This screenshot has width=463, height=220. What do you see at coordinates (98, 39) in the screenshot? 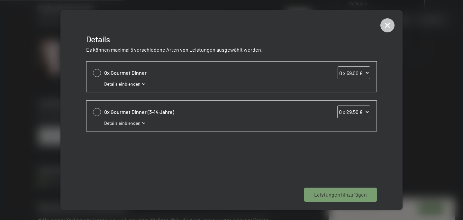
I see `span: Details` at bounding box center [98, 39].